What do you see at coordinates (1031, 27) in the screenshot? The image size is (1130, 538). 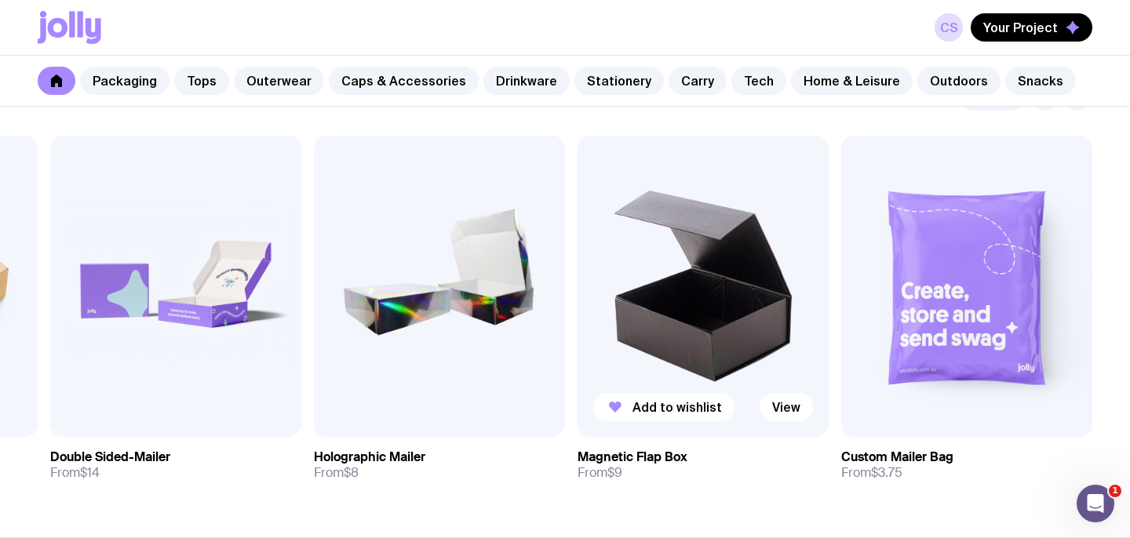 I see `button: Your Project` at bounding box center [1031, 27].